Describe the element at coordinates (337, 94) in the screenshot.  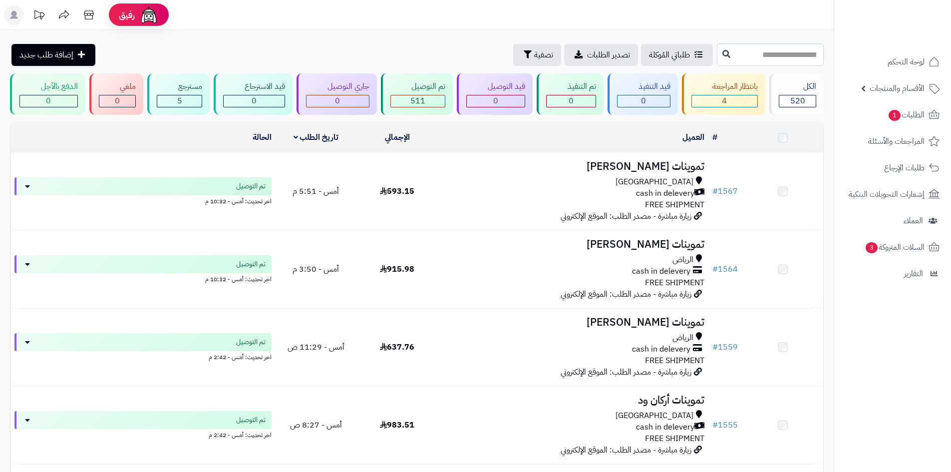
I see `a: جاري التوصيل 0` at that location.